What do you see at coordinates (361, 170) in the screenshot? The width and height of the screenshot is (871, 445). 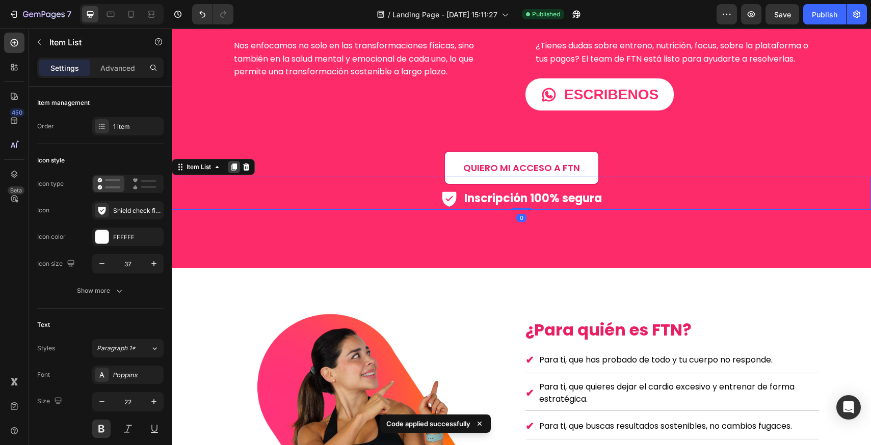 I see `p: Inscripción 100% segura` at bounding box center [361, 170].